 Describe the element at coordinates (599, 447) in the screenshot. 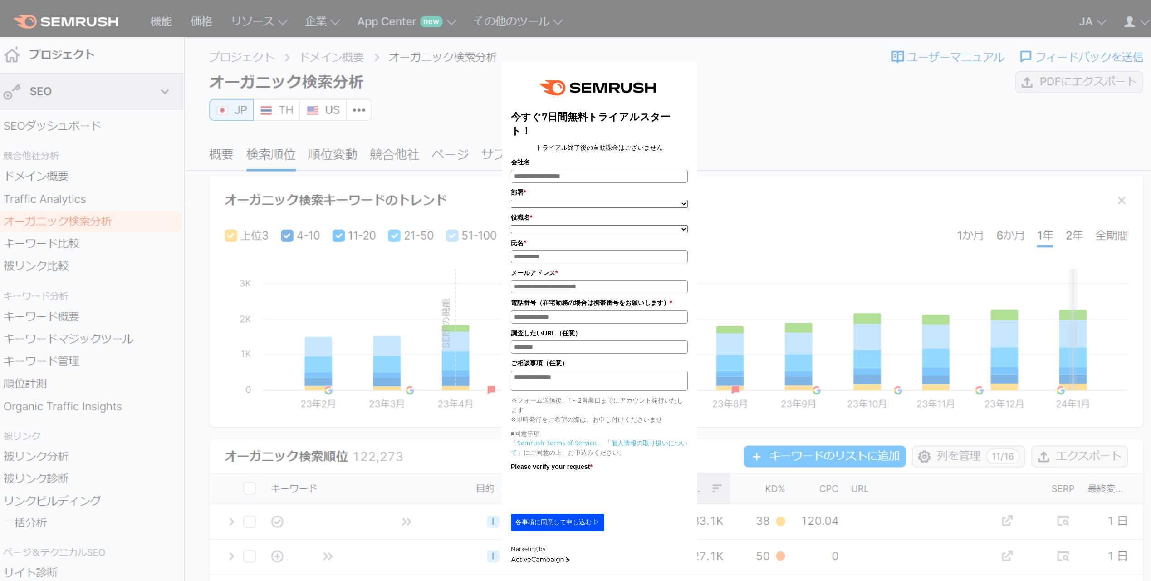

I see `a: 「個人情報の取り扱いについて」` at that location.